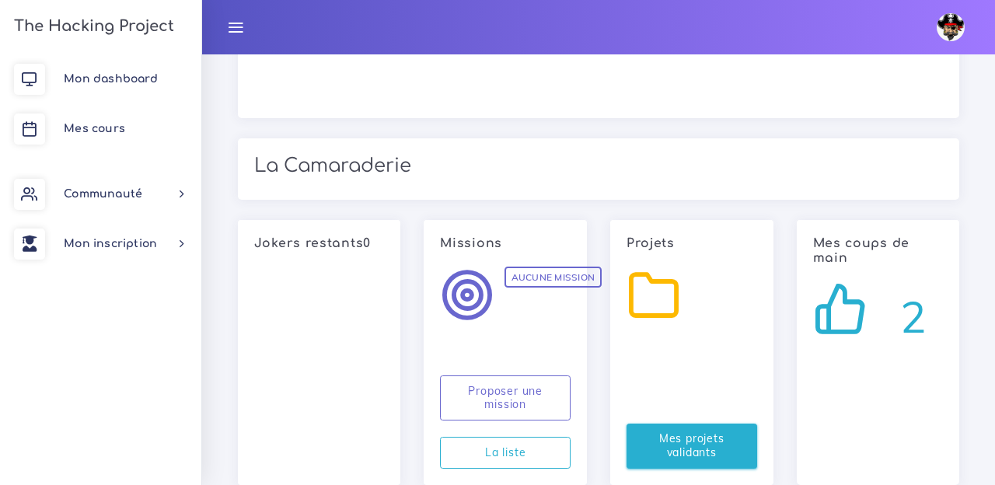 The width and height of the screenshot is (995, 485). Describe the element at coordinates (914, 316) in the screenshot. I see `span: 2` at that location.